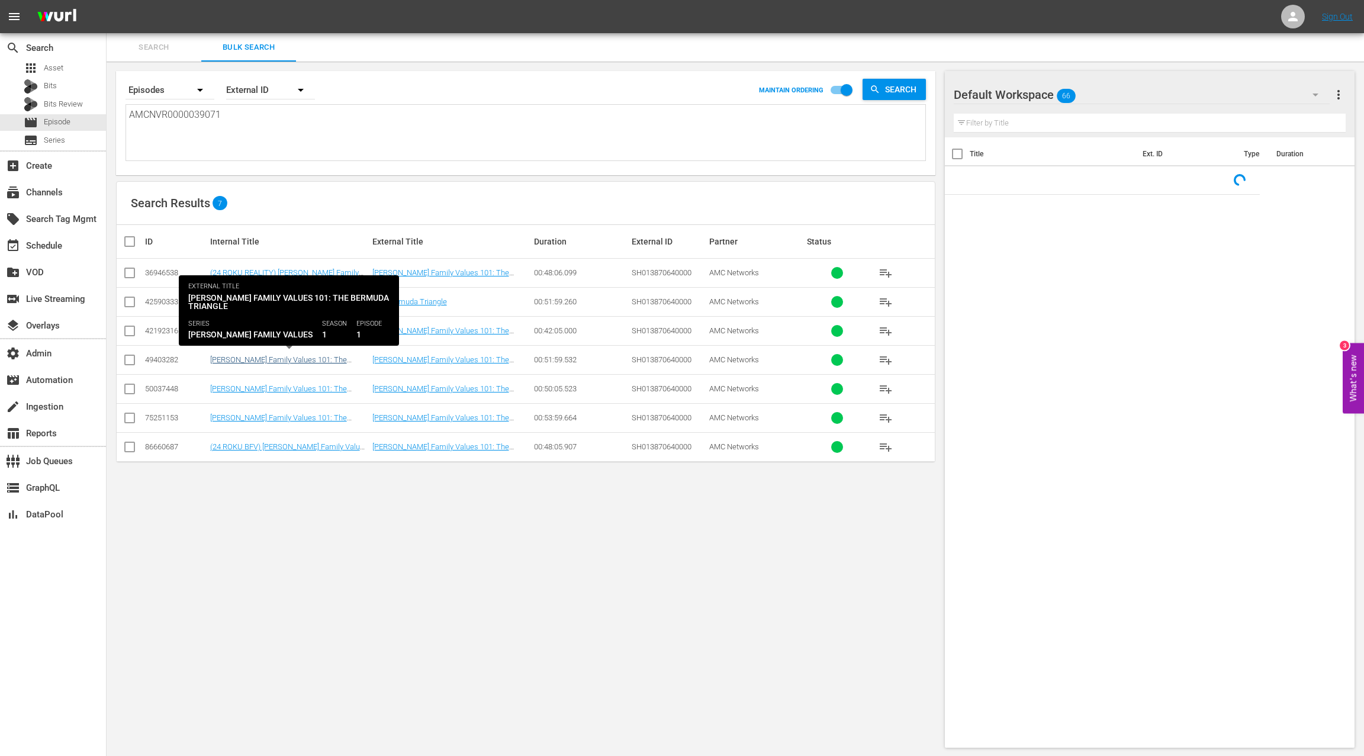 The image size is (1364, 756). Describe the element at coordinates (581, 242) in the screenshot. I see `div: Duration` at that location.